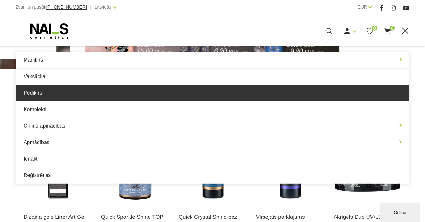  I want to click on div: Online, so click(20, 11).